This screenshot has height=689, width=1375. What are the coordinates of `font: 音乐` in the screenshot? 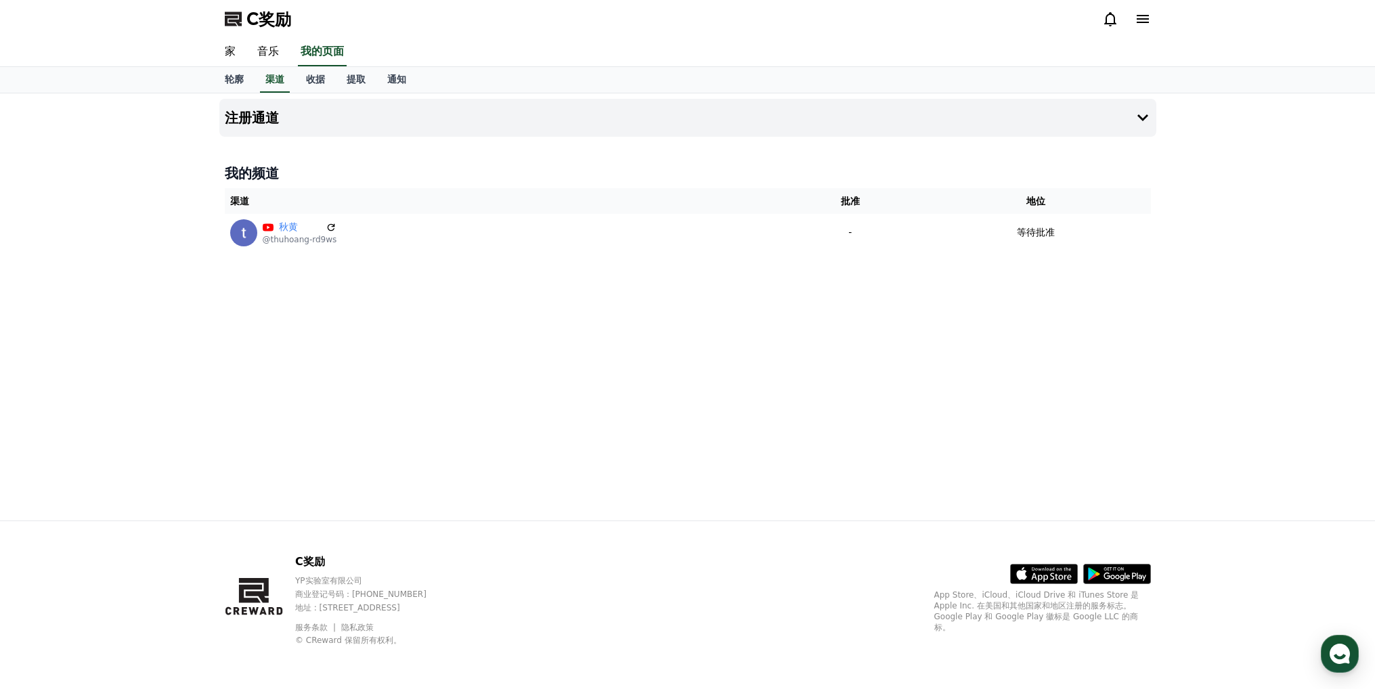 It's located at (268, 51).